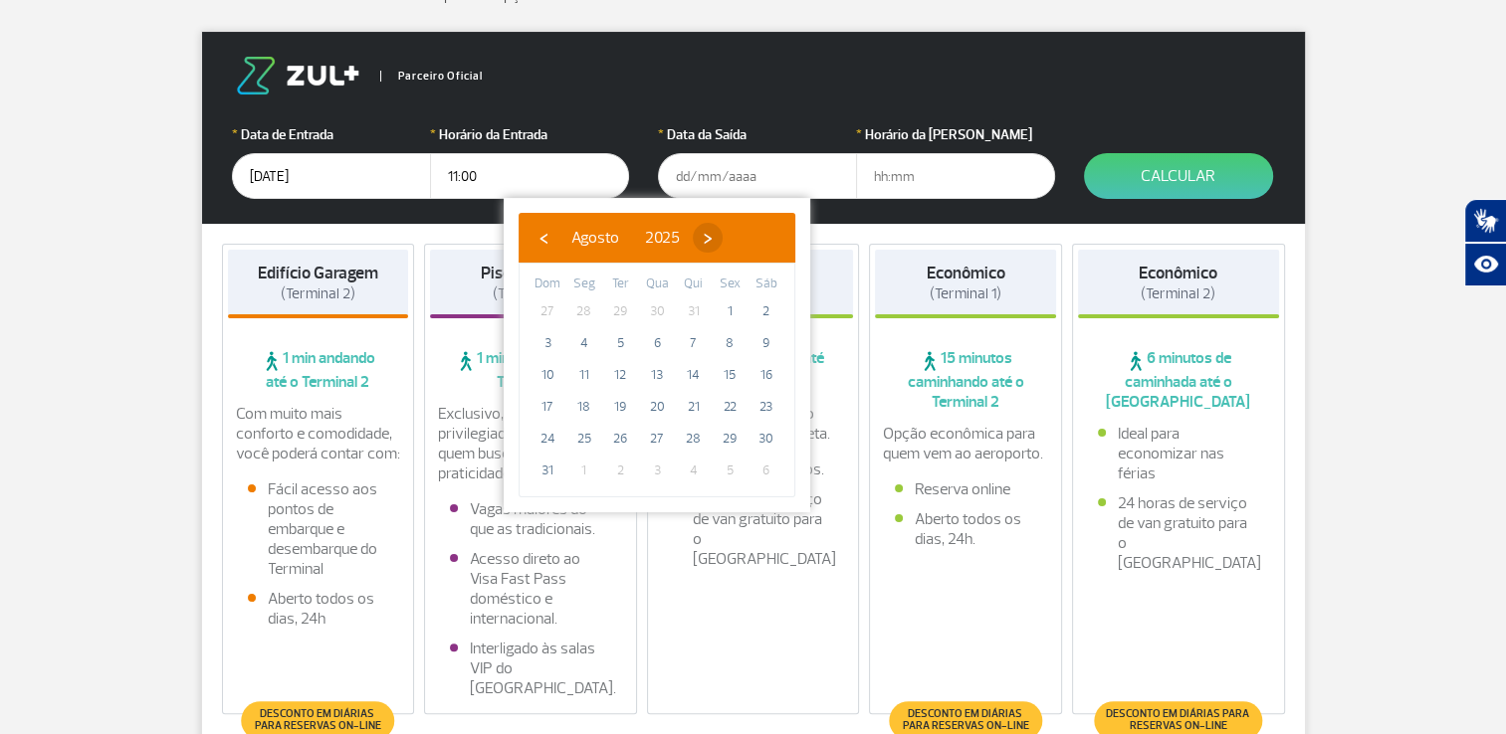 Image resolution: width=1506 pixels, height=734 pixels. Describe the element at coordinates (1485, 265) in the screenshot. I see `button: Abrir recursos assistivos.` at that location.